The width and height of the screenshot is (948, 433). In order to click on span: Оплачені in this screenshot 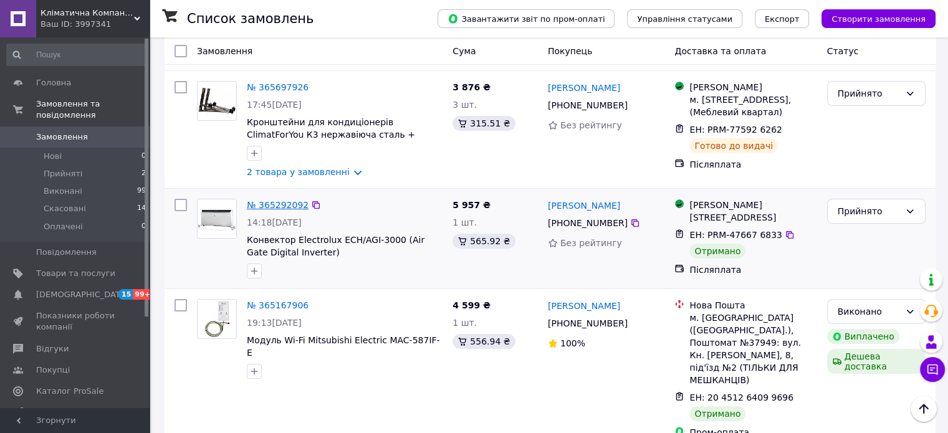, I will do `click(63, 227)`.